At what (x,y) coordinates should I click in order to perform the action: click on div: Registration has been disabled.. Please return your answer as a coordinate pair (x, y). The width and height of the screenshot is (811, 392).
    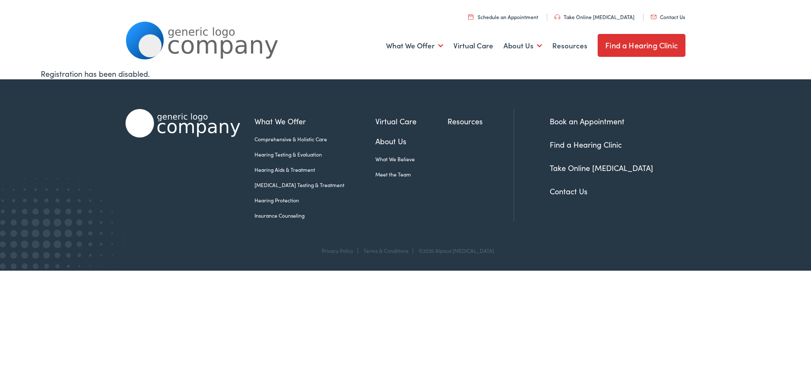
    Looking at the image, I should click on (406, 73).